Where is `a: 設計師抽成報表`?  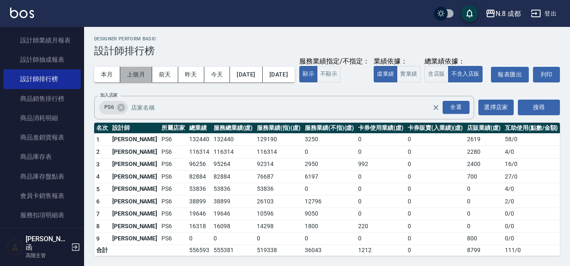 a: 設計師抽成報表 is located at coordinates (42, 60).